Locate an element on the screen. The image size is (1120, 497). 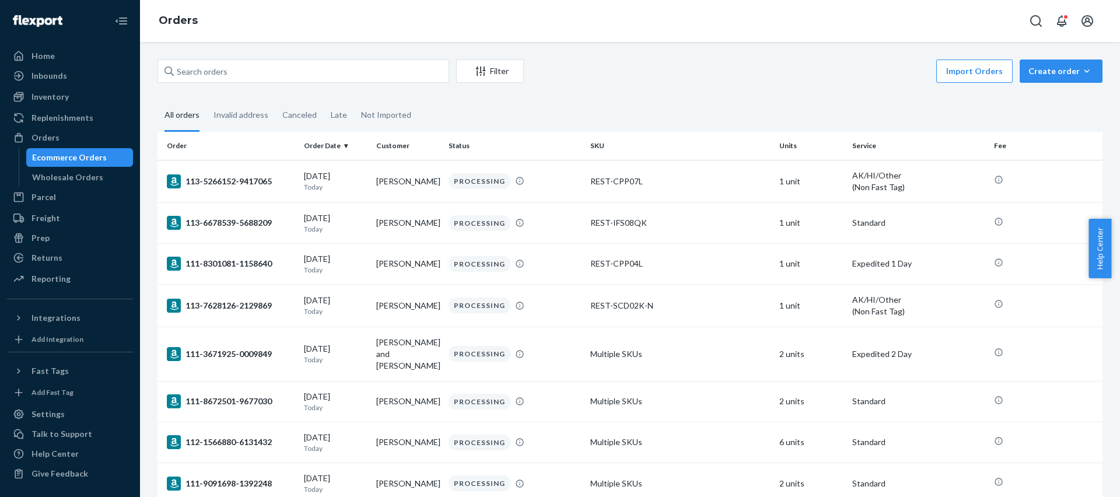
button: Create order is located at coordinates (1061, 71).